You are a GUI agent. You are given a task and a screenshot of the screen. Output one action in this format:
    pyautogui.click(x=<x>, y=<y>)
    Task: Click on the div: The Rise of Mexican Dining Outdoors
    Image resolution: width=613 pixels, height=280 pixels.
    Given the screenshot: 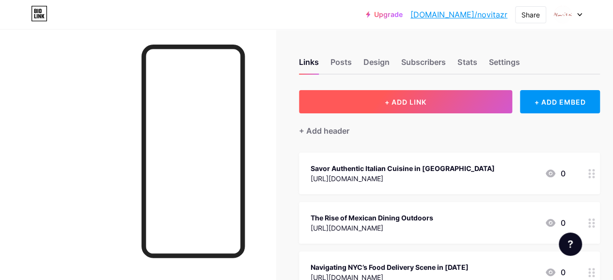 What is the action you would take?
    pyautogui.click(x=371, y=217)
    